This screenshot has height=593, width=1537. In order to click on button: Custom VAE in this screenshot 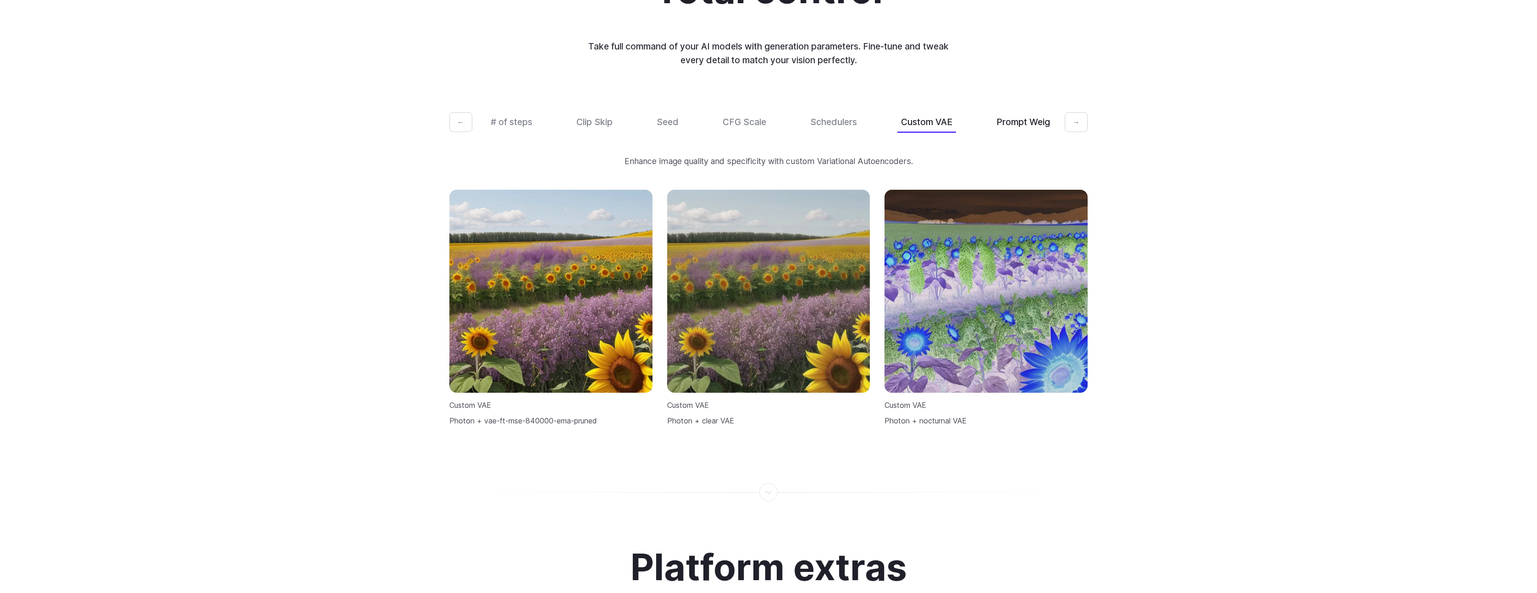, I will do `click(926, 122)`.